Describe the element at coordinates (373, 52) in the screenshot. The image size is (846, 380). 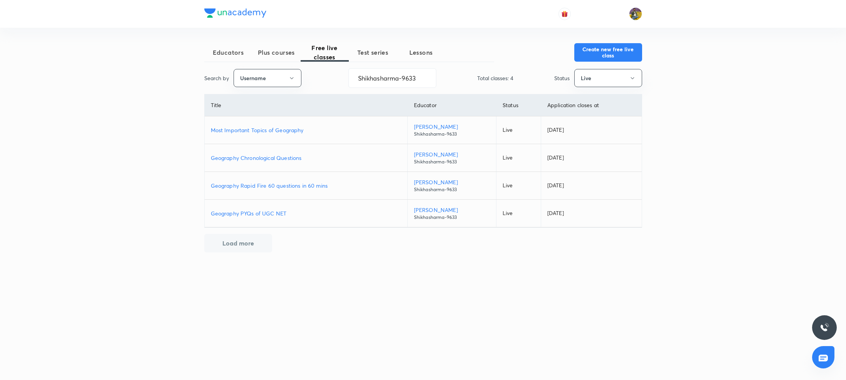
I see `span: Test series` at that location.